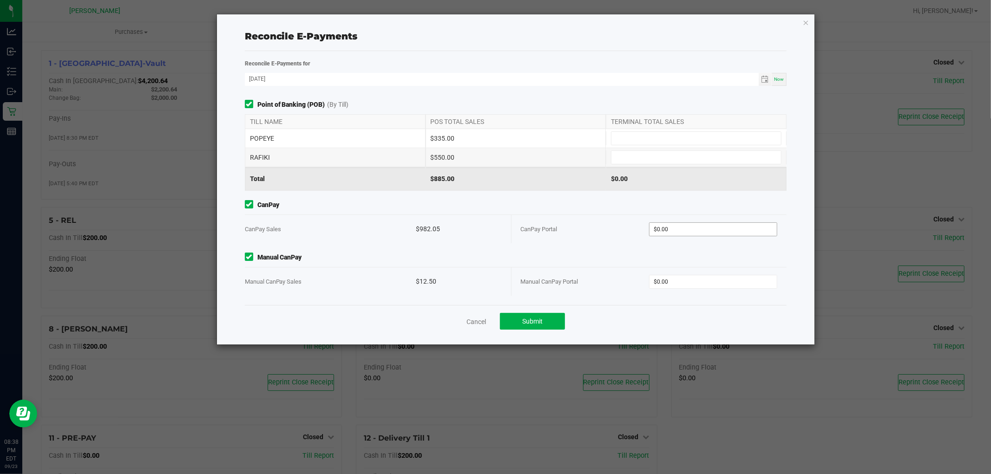  I want to click on span: Manual CanPay Sales, so click(273, 282).